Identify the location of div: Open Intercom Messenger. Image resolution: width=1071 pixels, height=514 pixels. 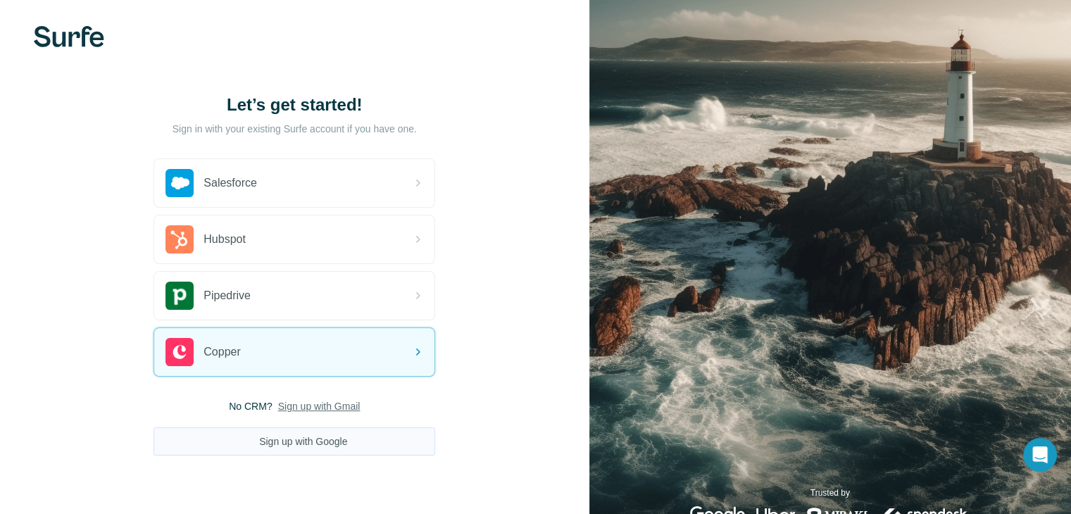
(1040, 455).